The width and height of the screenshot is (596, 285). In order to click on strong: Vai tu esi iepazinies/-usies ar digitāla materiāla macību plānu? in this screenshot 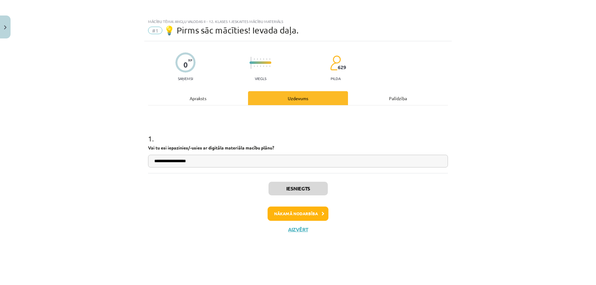, I will do `click(211, 148)`.